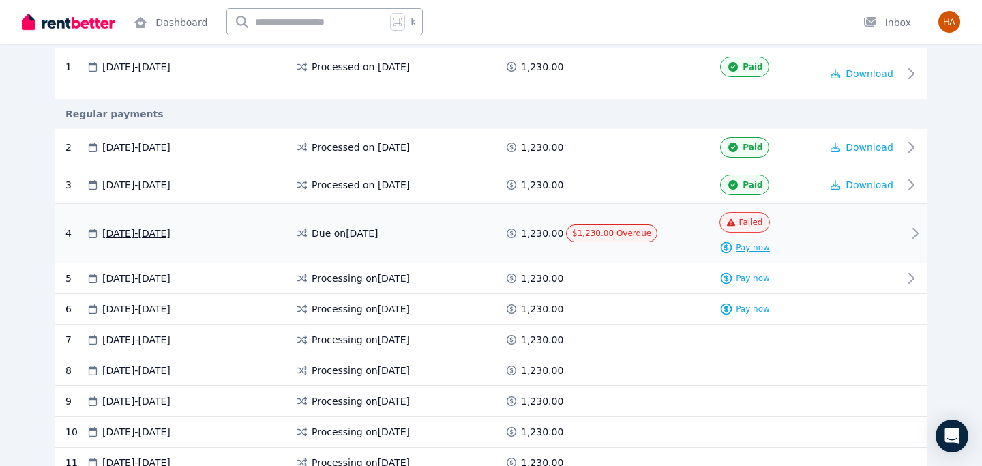 The height and width of the screenshot is (466, 982). Describe the element at coordinates (413, 22) in the screenshot. I see `span: k` at that location.